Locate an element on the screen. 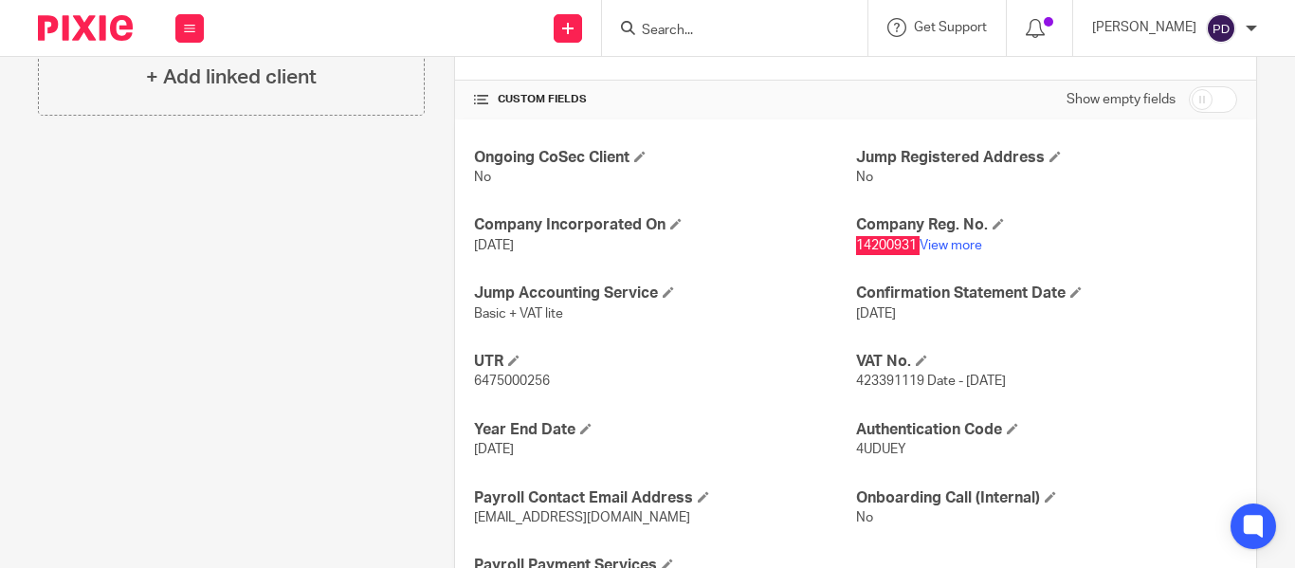 This screenshot has width=1295, height=568. img: svg%3E is located at coordinates (1221, 28).